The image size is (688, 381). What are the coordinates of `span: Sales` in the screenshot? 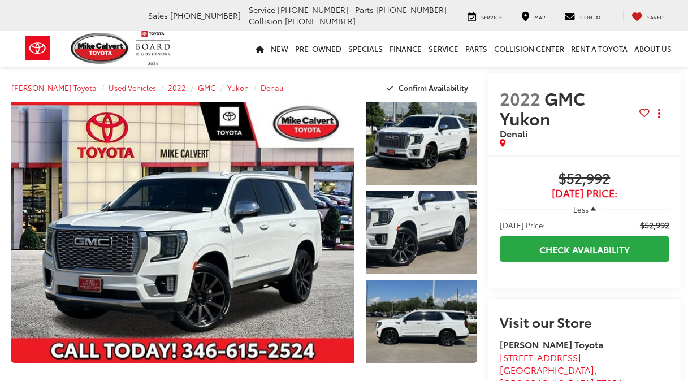 It's located at (158, 15).